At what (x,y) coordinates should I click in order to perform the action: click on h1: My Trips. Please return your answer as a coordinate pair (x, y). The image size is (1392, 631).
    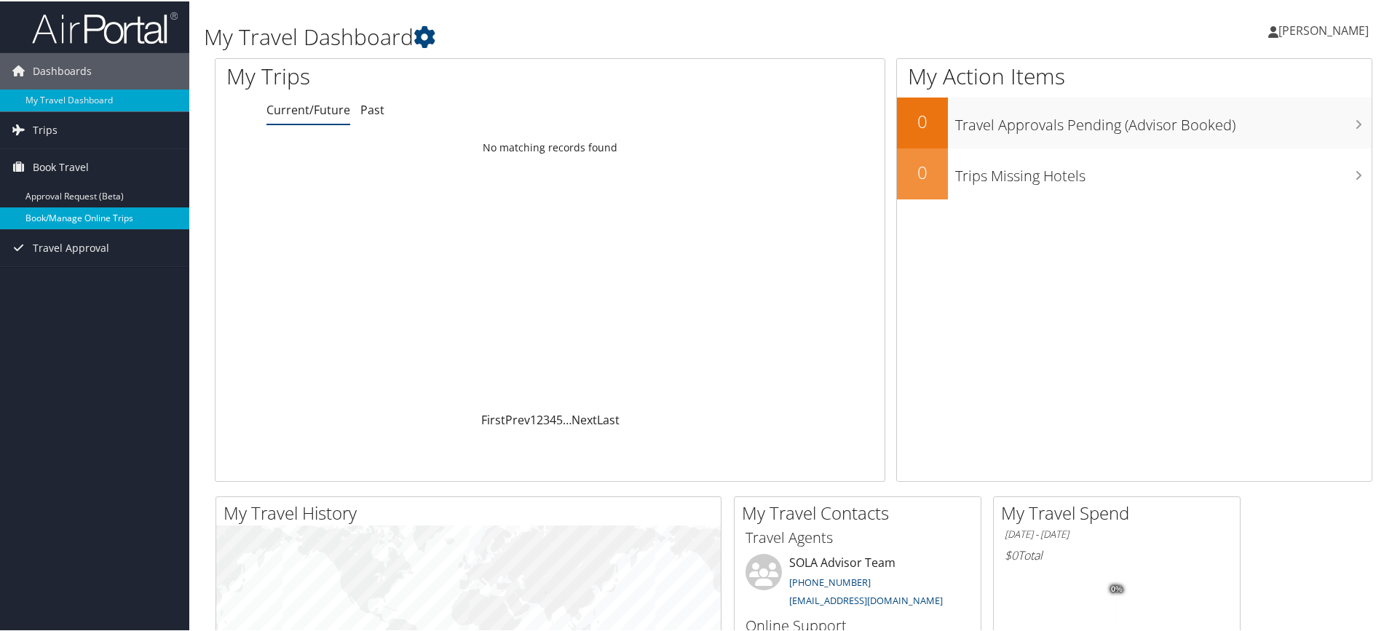
    Looking at the image, I should click on (411, 75).